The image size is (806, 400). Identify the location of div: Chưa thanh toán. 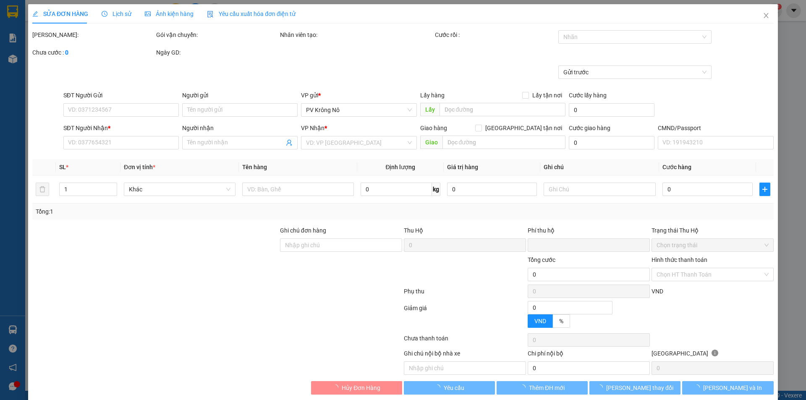
(465, 341).